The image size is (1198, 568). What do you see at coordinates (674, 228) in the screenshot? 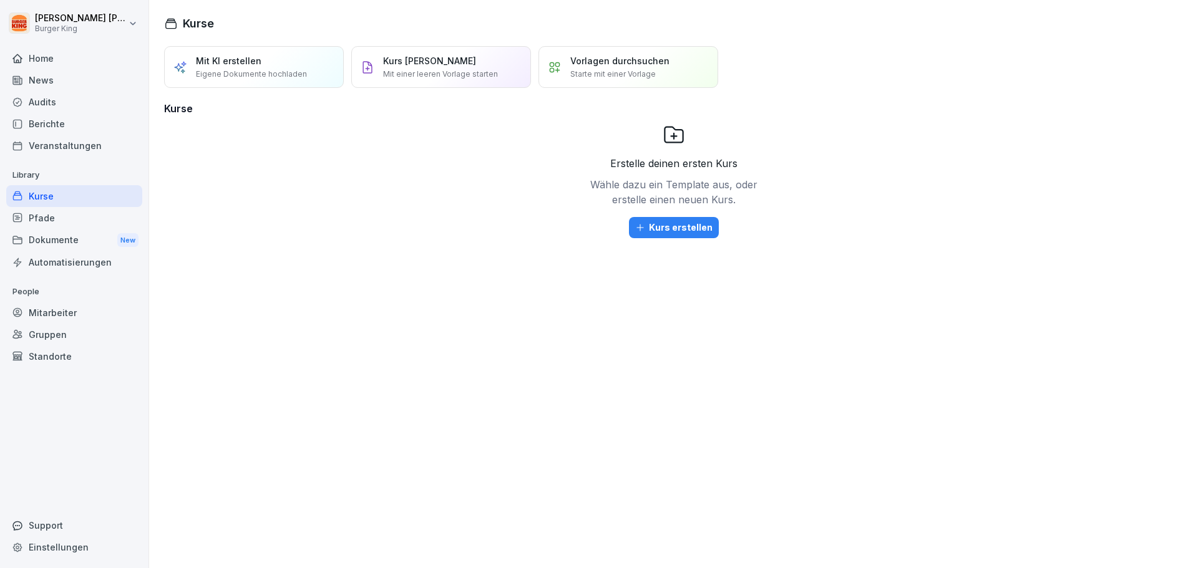
I see `button: Kurs erstellen` at bounding box center [674, 228].